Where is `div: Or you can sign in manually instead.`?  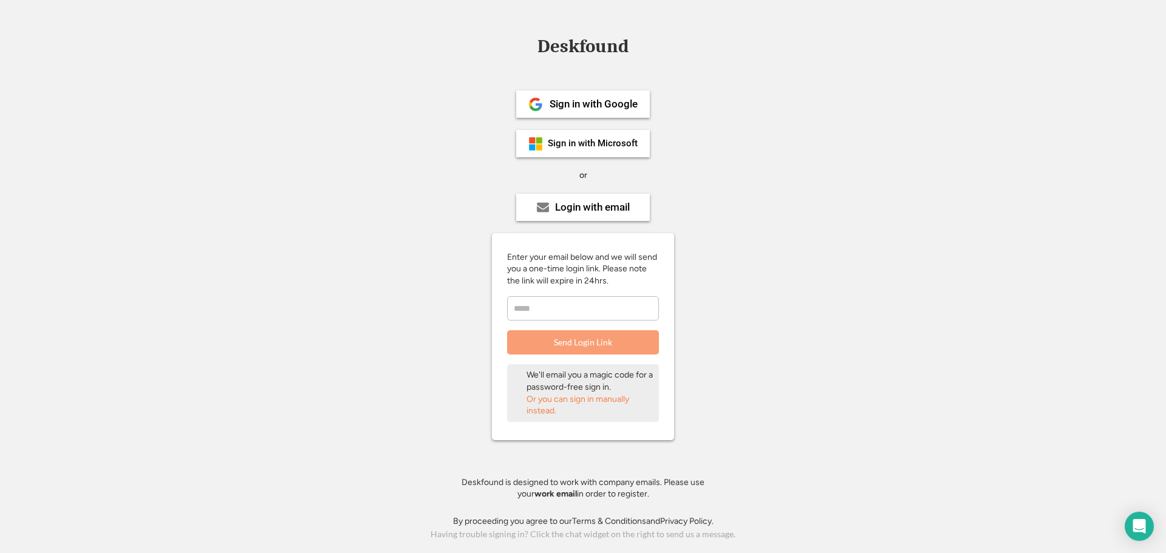
div: Or you can sign in manually instead. is located at coordinates (590, 405).